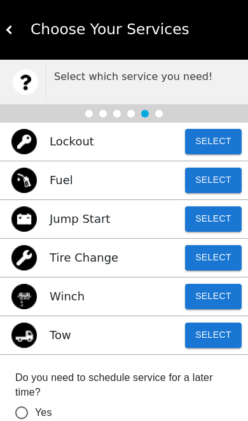 The width and height of the screenshot is (248, 421). What do you see at coordinates (24, 142) in the screenshot?
I see `img: lockout icon` at bounding box center [24, 142].